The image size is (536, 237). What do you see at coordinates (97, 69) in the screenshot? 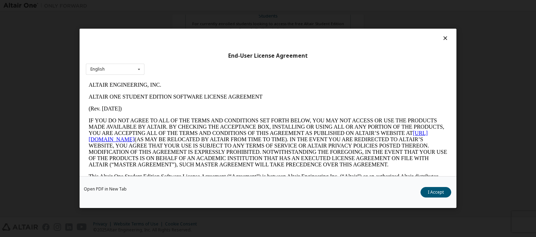
I see `div: English` at bounding box center [97, 69].